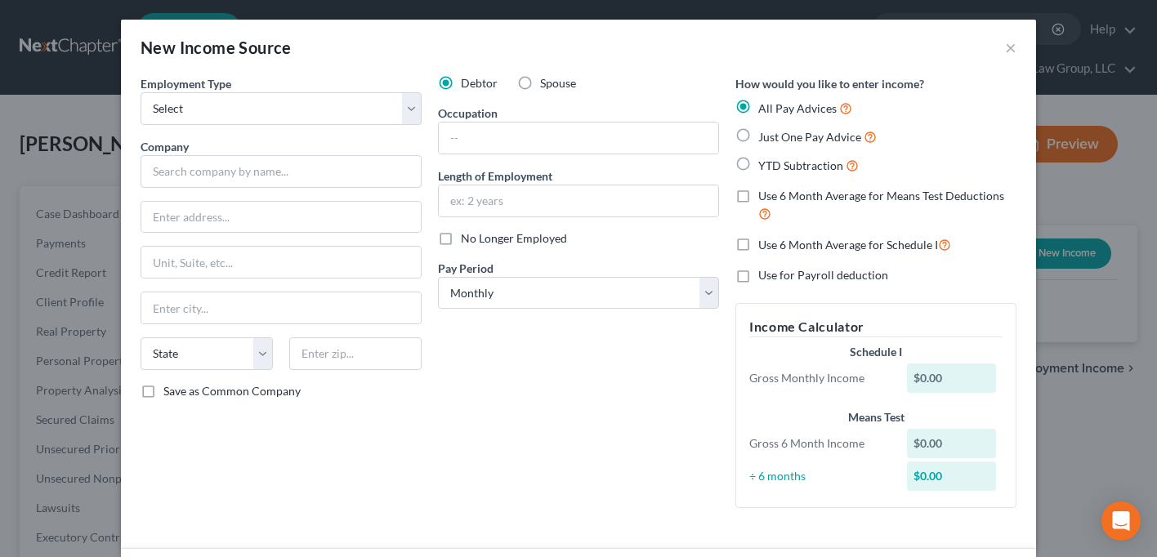 The width and height of the screenshot is (1157, 557). What do you see at coordinates (495, 176) in the screenshot?
I see `label: Length of Employment` at bounding box center [495, 176].